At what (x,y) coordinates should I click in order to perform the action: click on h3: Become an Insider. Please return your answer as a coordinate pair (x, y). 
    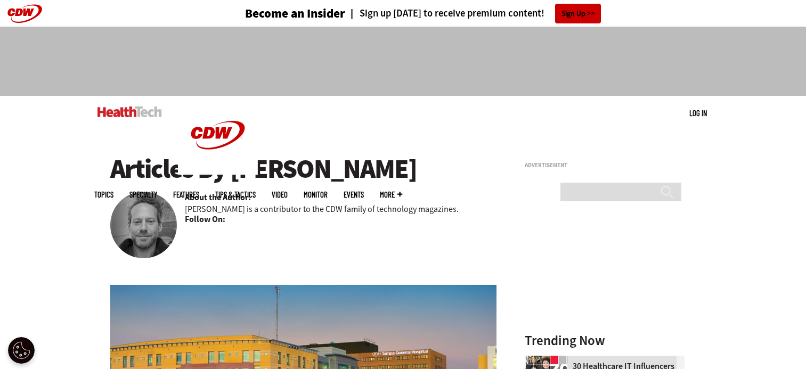
    Looking at the image, I should click on (295, 13).